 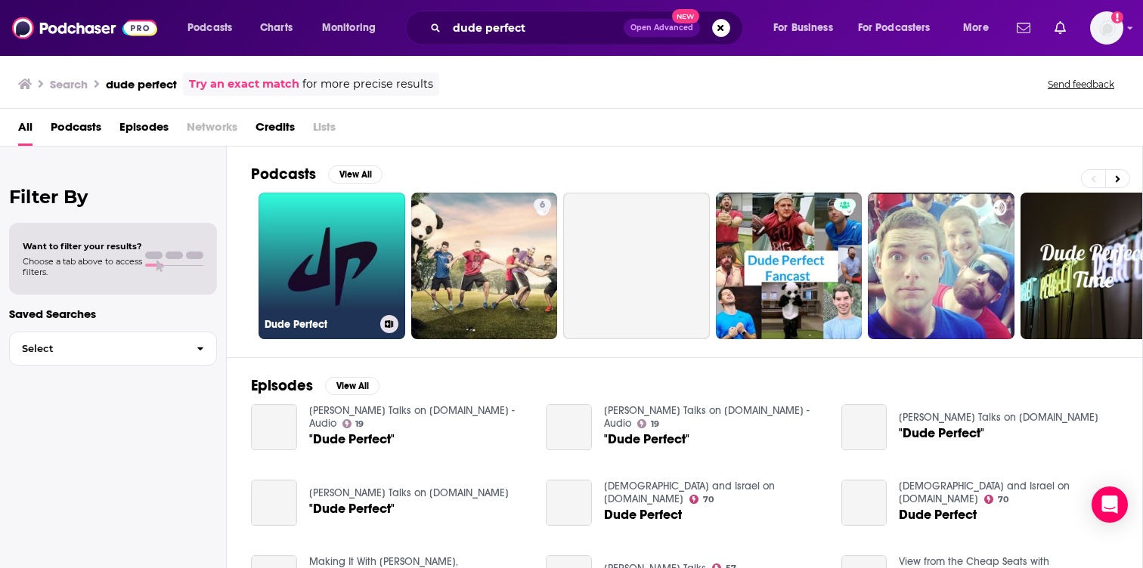 What do you see at coordinates (141, 84) in the screenshot?
I see `h3: dude perfect` at bounding box center [141, 84].